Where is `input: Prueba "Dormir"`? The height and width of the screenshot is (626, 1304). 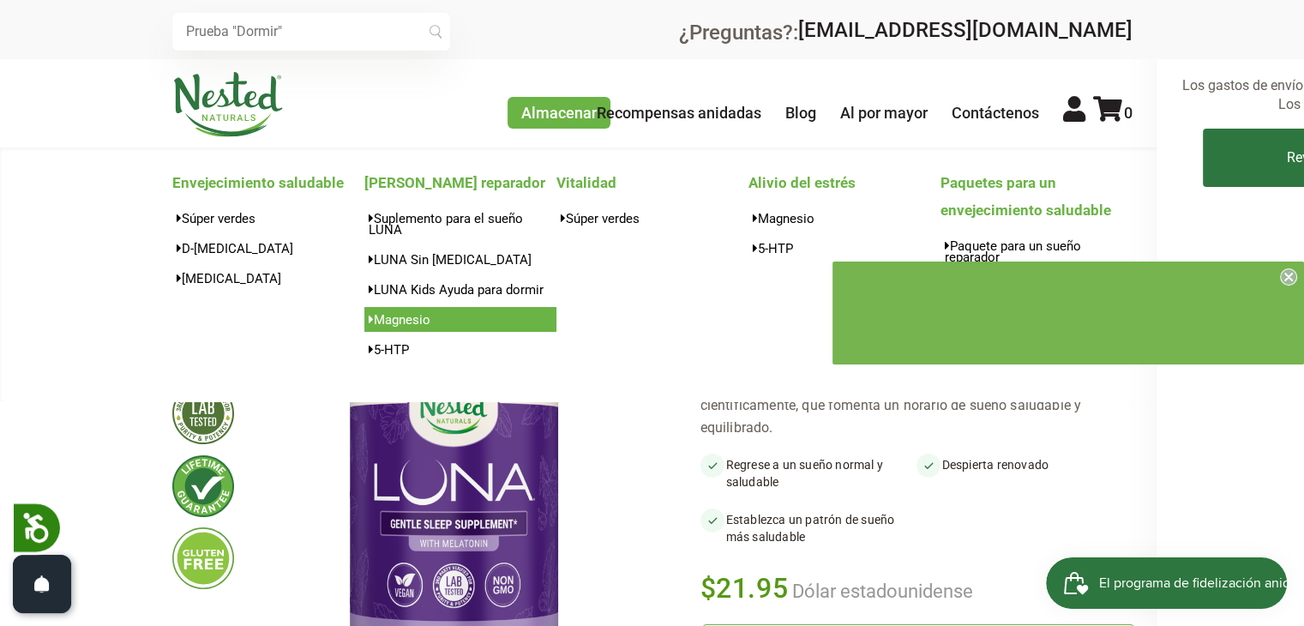 input: Prueba "Dormir" is located at coordinates (311, 32).